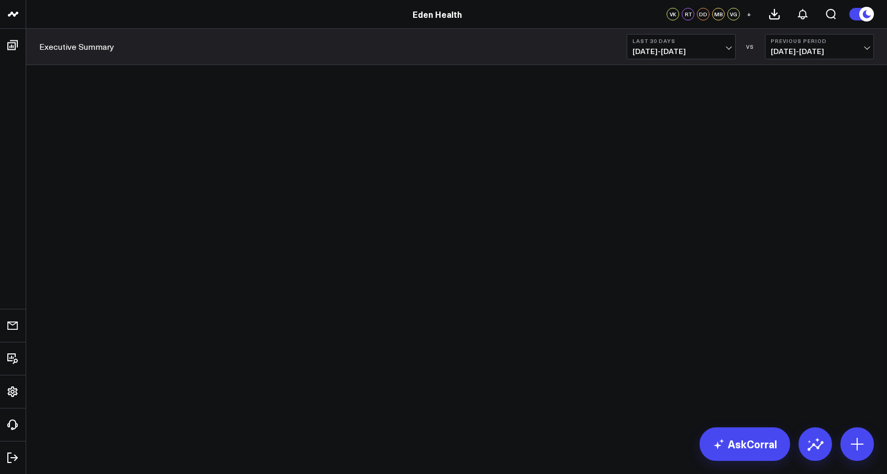 This screenshot has width=887, height=474. What do you see at coordinates (734, 14) in the screenshot?
I see `div: VG` at bounding box center [734, 14].